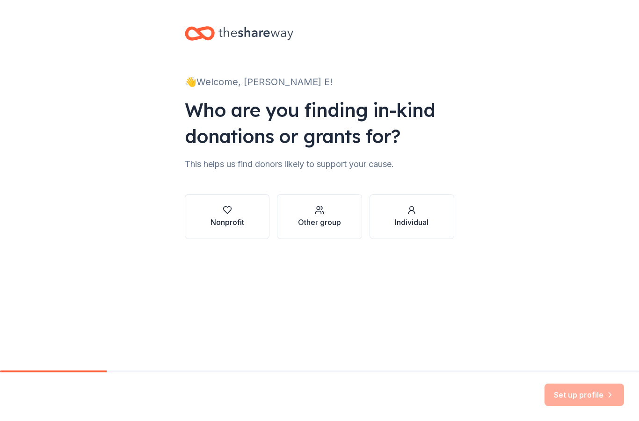 The width and height of the screenshot is (639, 421). What do you see at coordinates (319, 217) in the screenshot?
I see `button: Other group` at bounding box center [319, 217].